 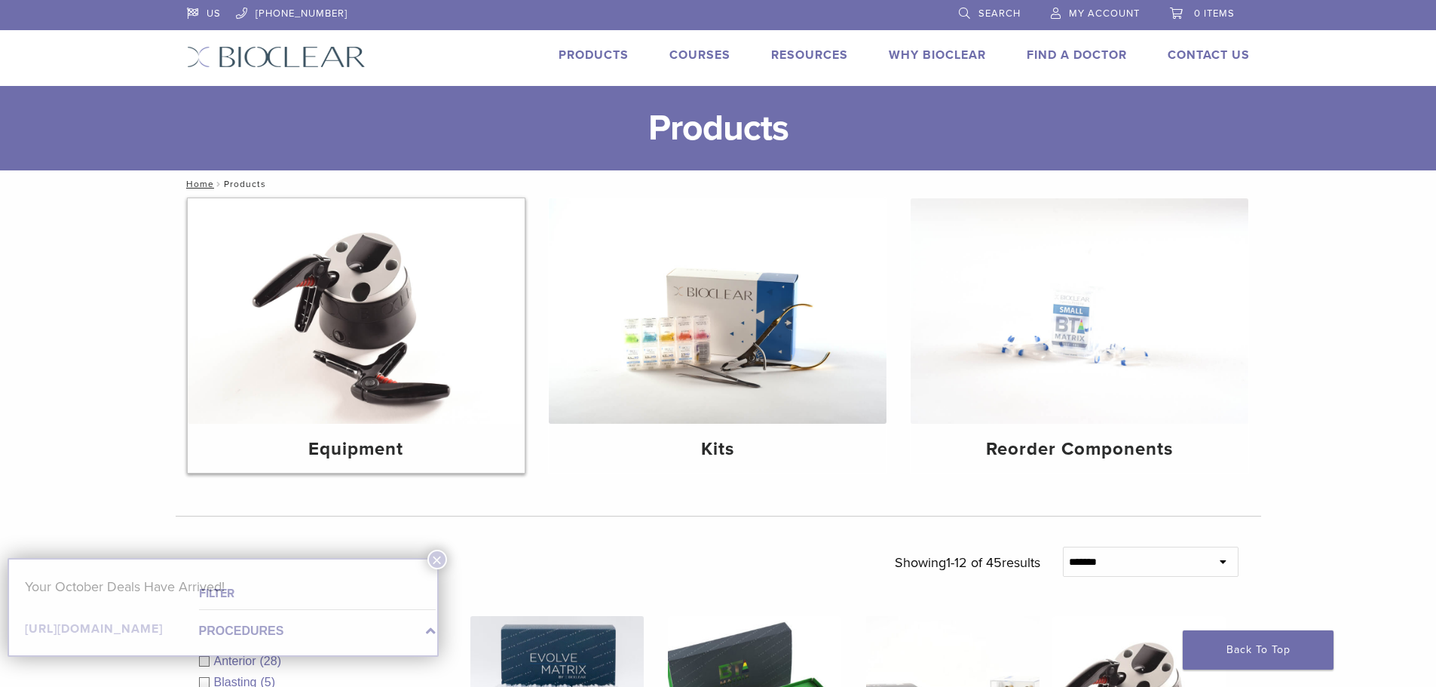 I want to click on img: Reorder Components, so click(x=1079, y=311).